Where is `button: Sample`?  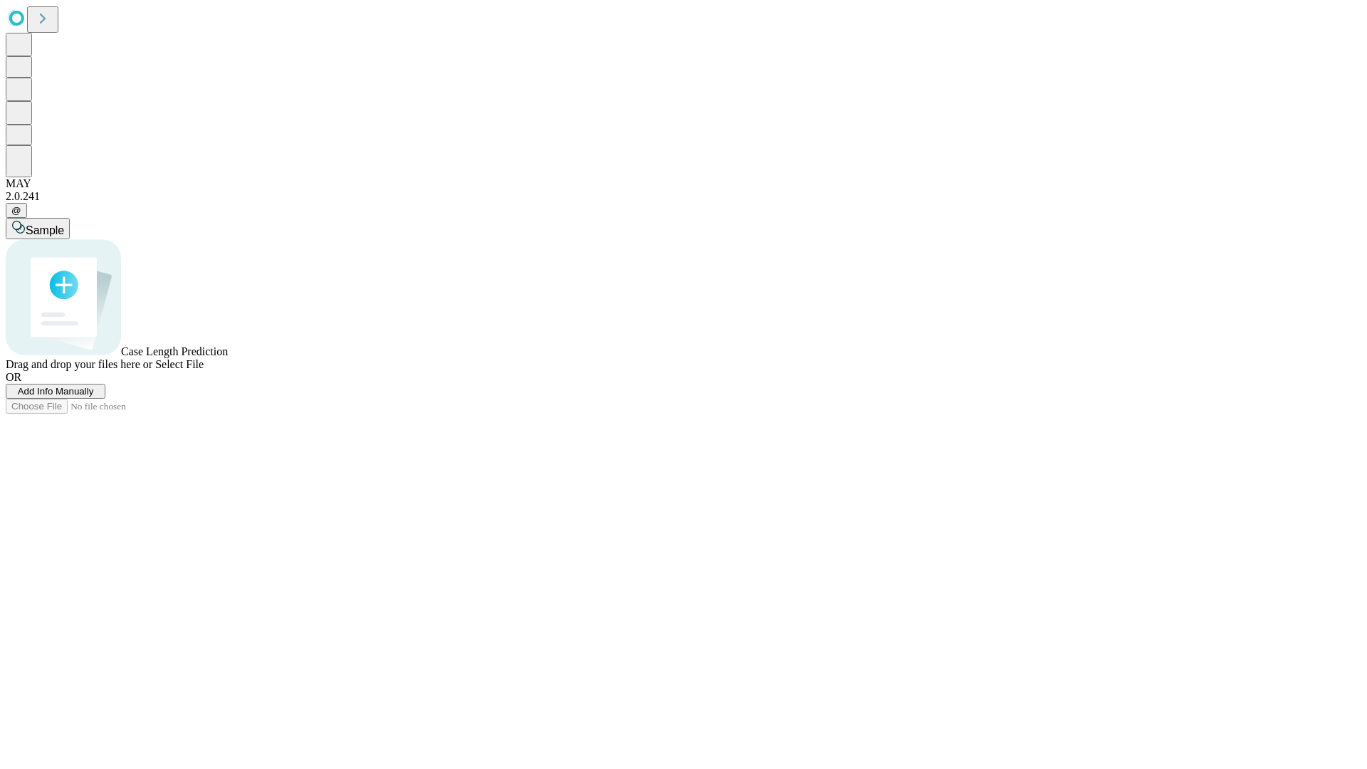
button: Sample is located at coordinates (38, 229).